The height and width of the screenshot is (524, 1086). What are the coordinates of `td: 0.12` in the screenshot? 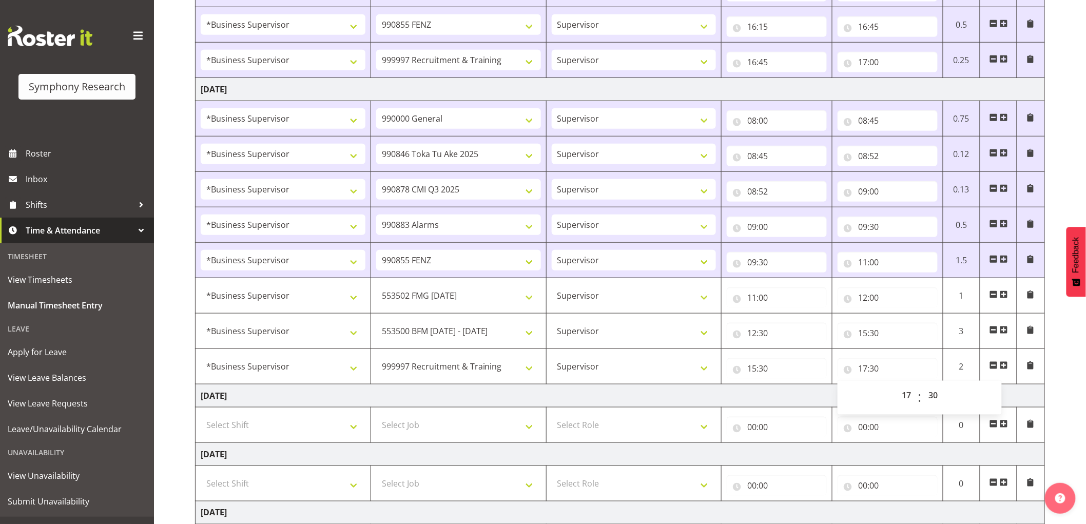 It's located at (962, 154).